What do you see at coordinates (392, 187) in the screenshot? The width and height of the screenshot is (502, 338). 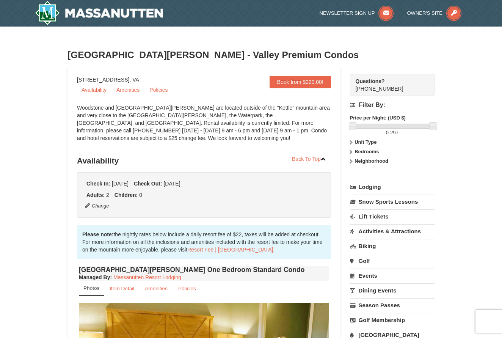 I see `a: Lodging` at bounding box center [392, 187].